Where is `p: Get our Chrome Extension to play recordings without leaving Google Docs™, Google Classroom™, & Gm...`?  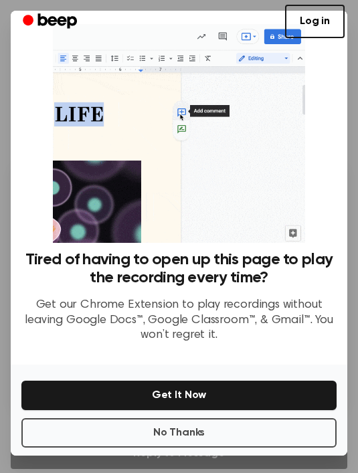 p: Get our Chrome Extension to play recordings without leaving Google Docs™, Google Classroom™, & Gm... is located at coordinates (178, 320).